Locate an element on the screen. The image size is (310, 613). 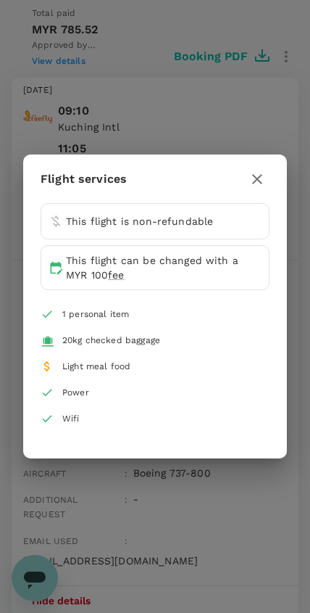
p: Flight services is located at coordinates (83, 179).